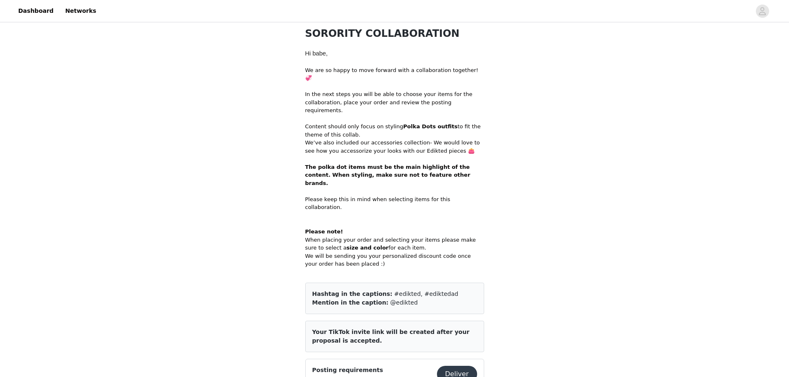 This screenshot has height=377, width=789. Describe the element at coordinates (367, 248) in the screenshot. I see `strong: size and color` at that location.